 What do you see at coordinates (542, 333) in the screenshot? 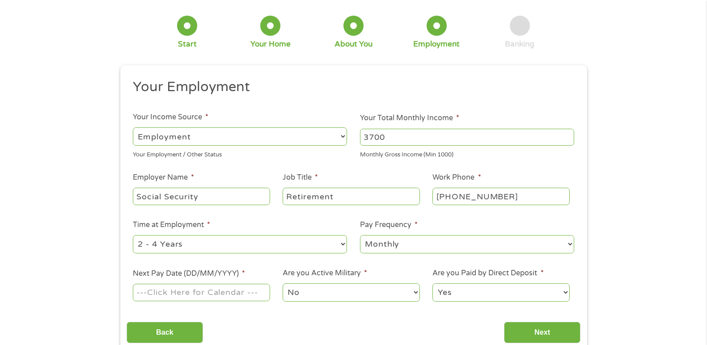
I see `input: Next` at bounding box center [542, 333].